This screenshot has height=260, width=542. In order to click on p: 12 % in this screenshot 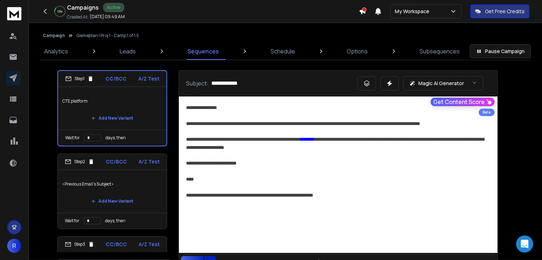, I will do `click(60, 11)`.